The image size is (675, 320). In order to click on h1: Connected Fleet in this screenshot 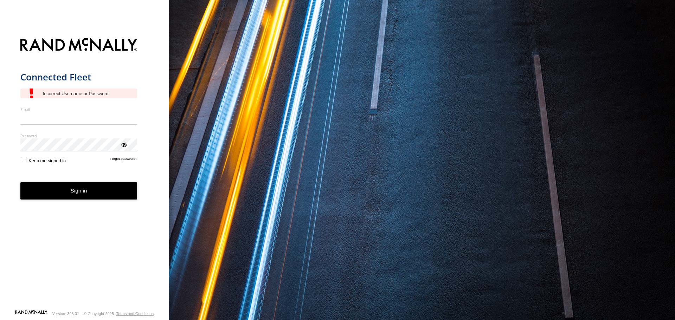, I will do `click(79, 77)`.